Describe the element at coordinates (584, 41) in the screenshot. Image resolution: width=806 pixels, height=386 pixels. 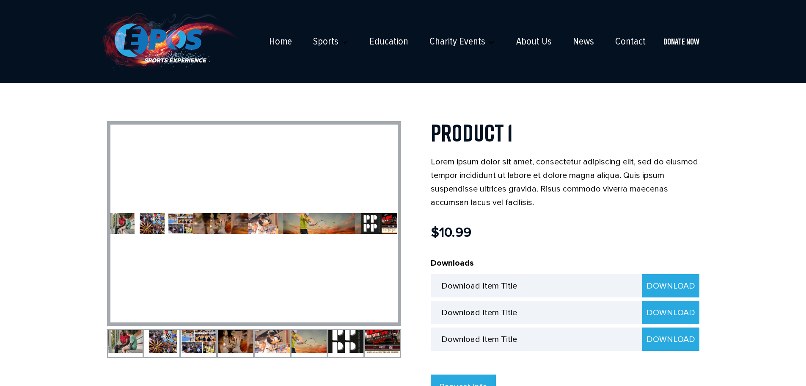
I see `a: News` at that location.